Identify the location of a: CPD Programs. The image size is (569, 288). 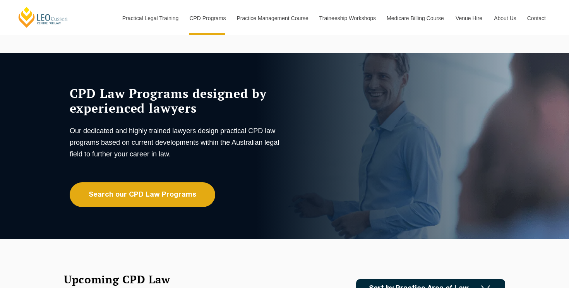
(207, 18).